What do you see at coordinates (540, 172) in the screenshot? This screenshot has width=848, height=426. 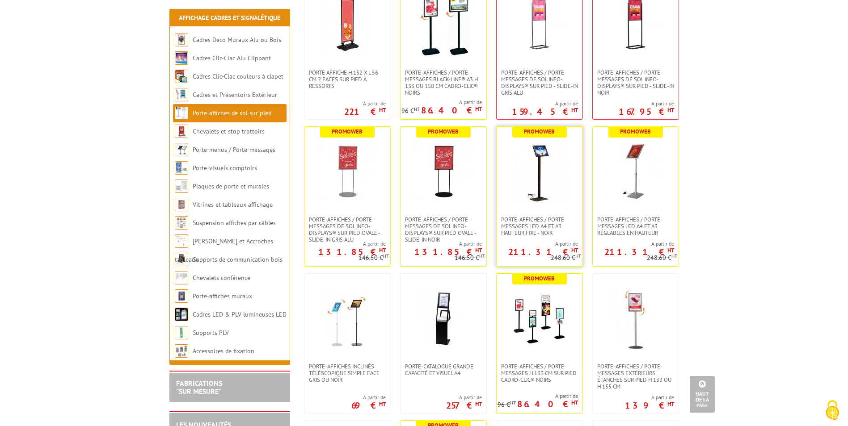 I see `img: Porte-affiches / Porte-messages LED A4 et A3 hauteur fixe - Noir` at bounding box center [540, 172].